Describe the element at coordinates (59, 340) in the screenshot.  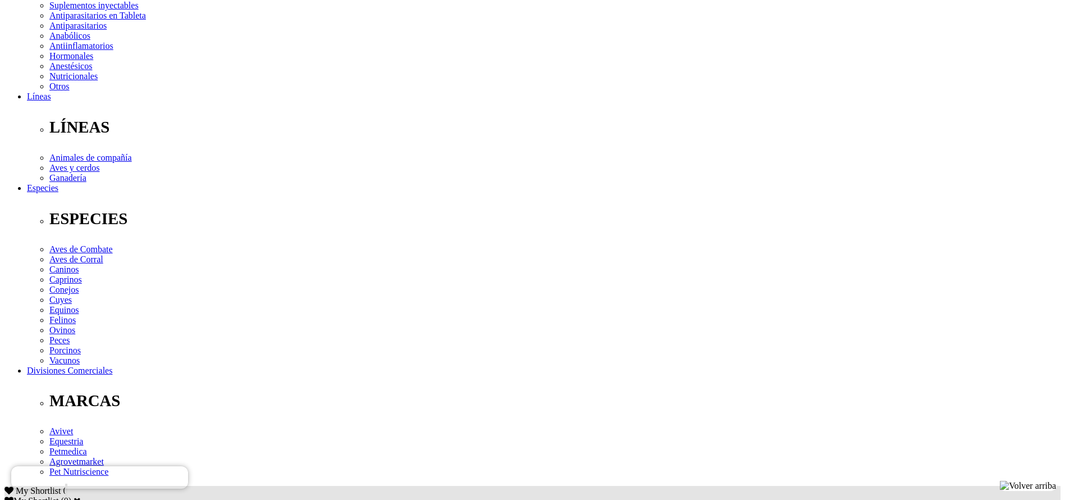
I see `a: Peces` at that location.